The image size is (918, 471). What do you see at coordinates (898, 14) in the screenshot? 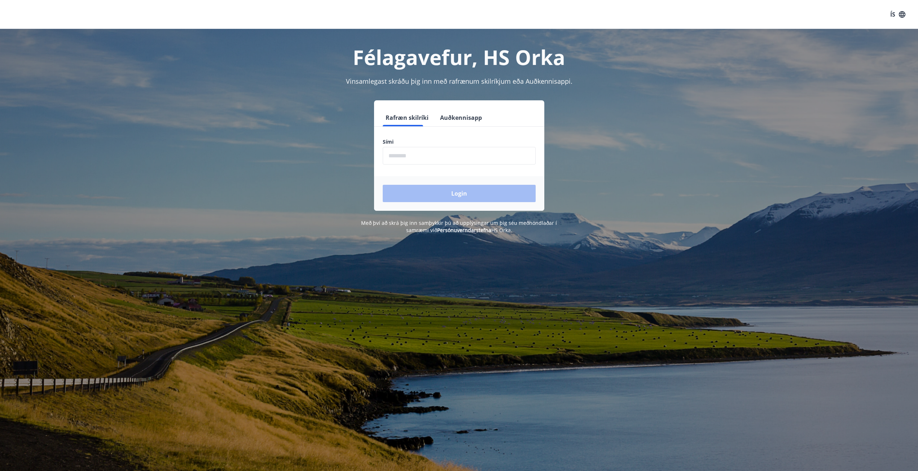
I see `button: ÍS` at bounding box center [898, 14].